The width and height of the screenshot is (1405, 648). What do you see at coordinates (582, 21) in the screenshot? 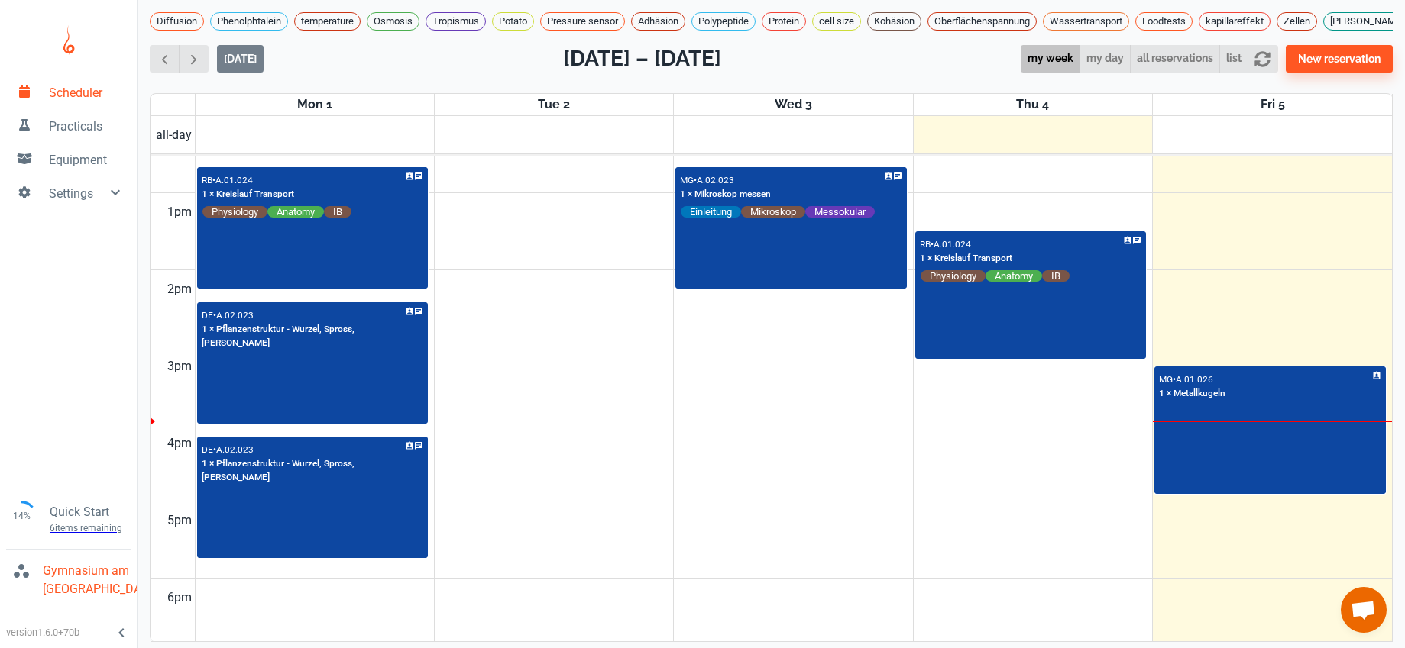
I see `div: Pressure sensor` at bounding box center [582, 21].